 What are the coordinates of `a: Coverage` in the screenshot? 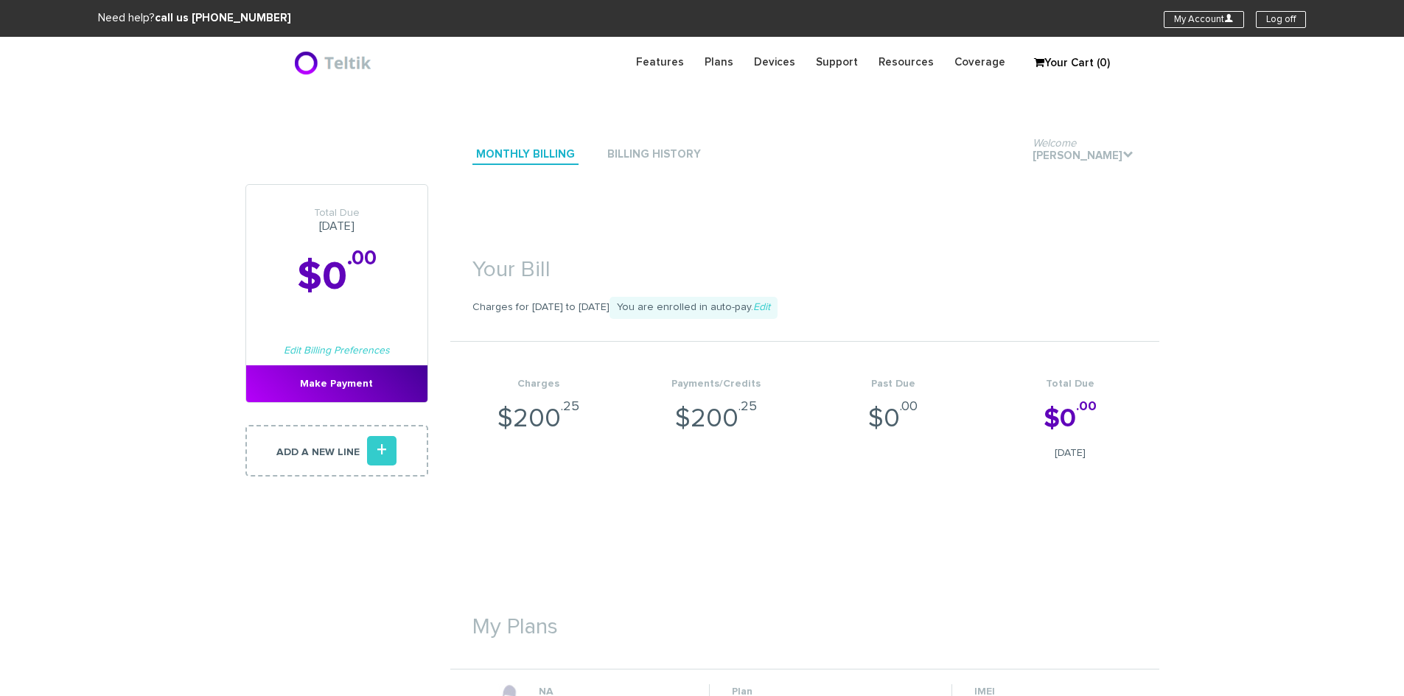 It's located at (979, 62).